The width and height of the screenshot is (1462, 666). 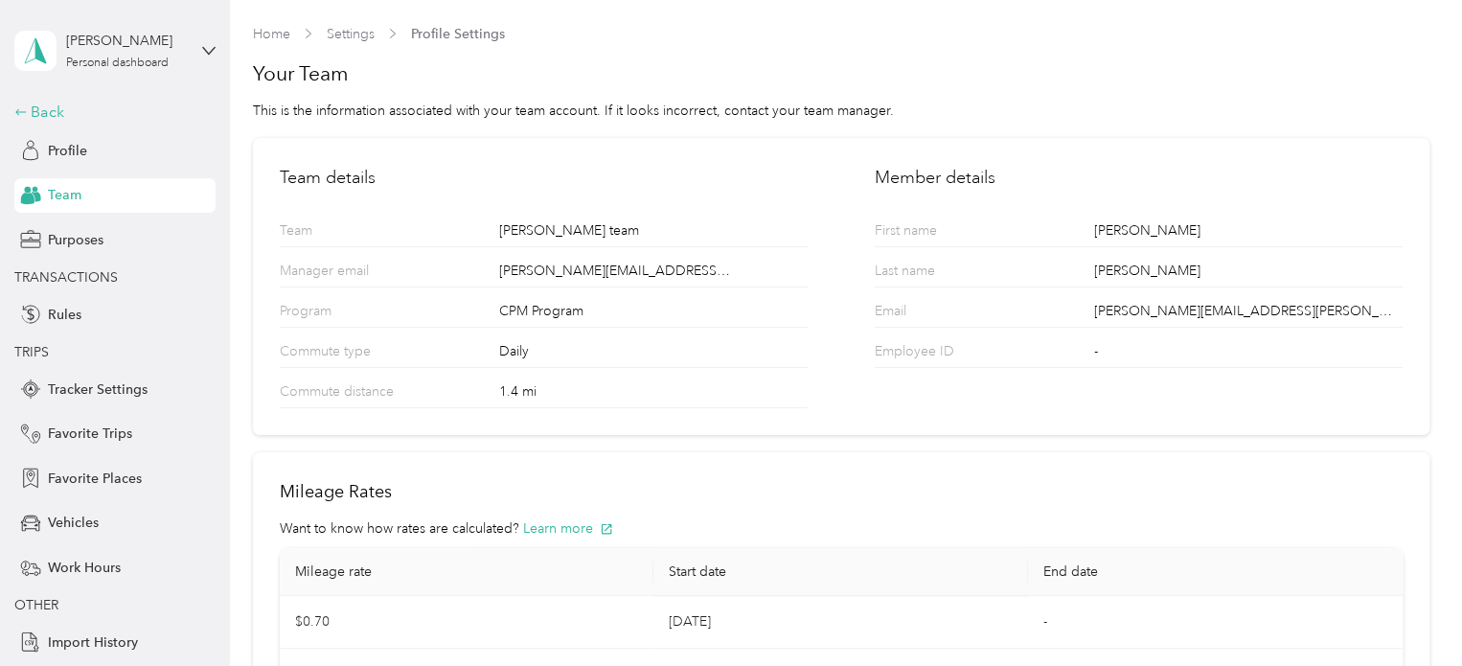 What do you see at coordinates (841, 528) in the screenshot?
I see `div: Want to know how rates are calculated?` at bounding box center [841, 528].